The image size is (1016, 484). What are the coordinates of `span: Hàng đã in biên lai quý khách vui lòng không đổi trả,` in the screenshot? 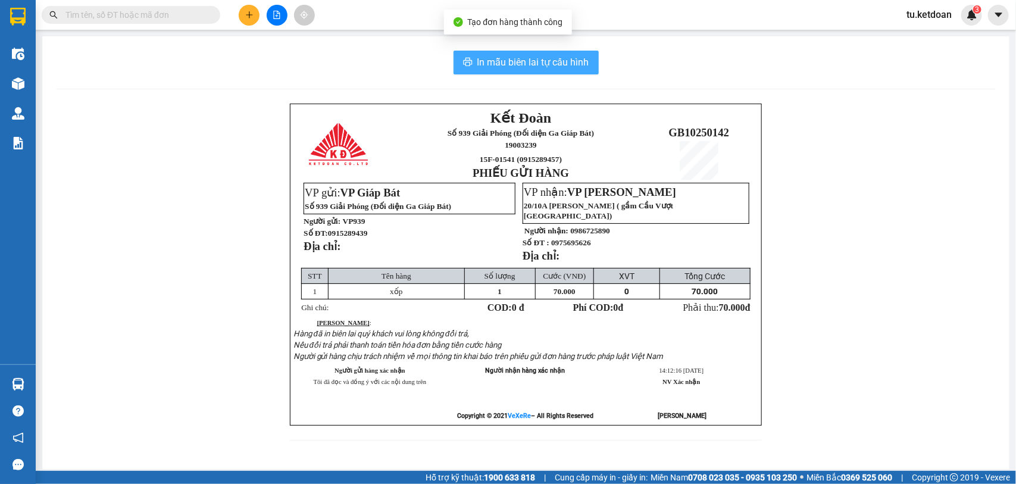 It's located at (381, 333).